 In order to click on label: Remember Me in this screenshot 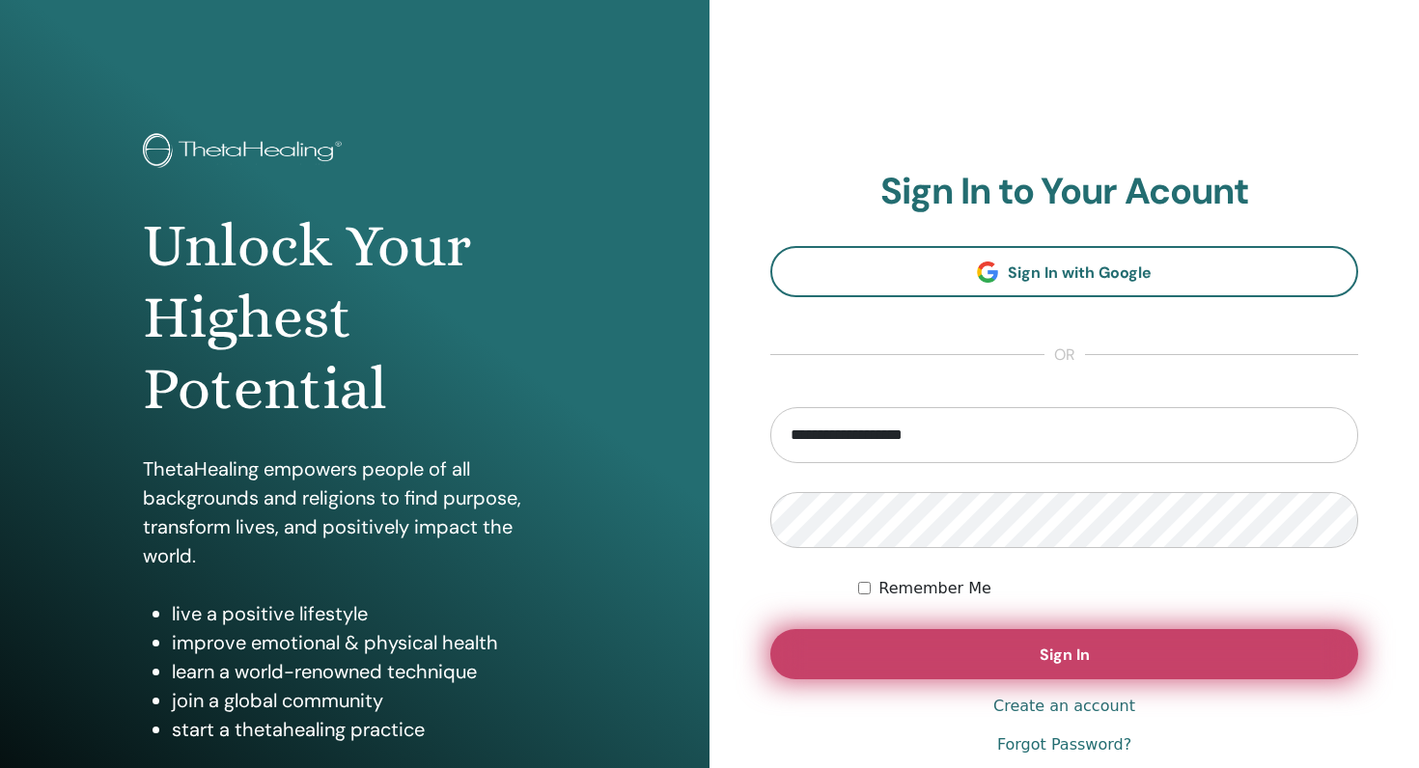, I will do `click(934, 589)`.